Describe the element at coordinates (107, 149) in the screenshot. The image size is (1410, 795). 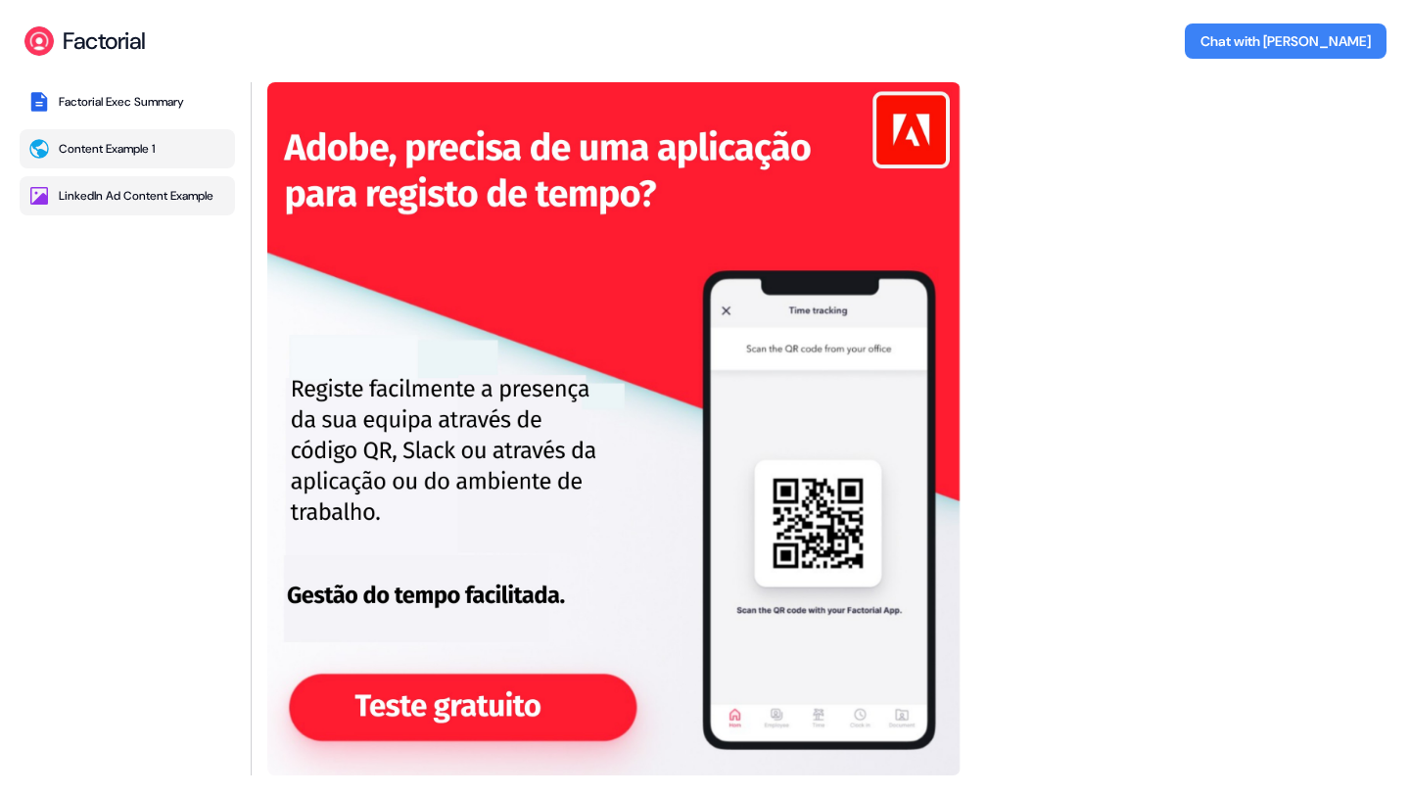
I see `div: Content Example 1` at that location.